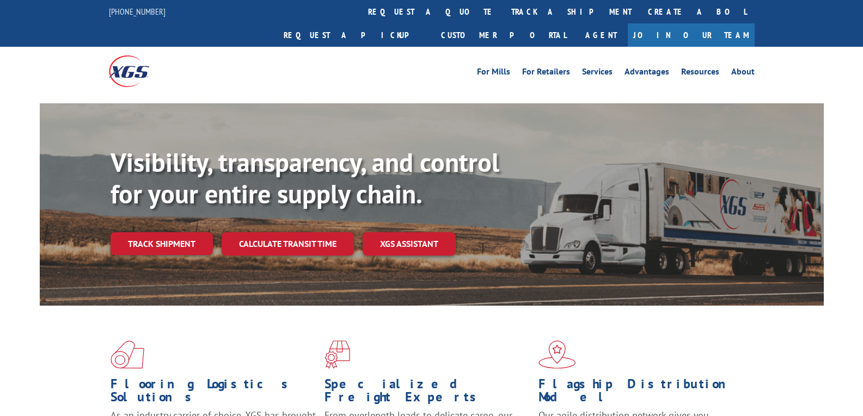 The image size is (863, 416). What do you see at coordinates (647, 73) in the screenshot?
I see `a: Advantages` at bounding box center [647, 73].